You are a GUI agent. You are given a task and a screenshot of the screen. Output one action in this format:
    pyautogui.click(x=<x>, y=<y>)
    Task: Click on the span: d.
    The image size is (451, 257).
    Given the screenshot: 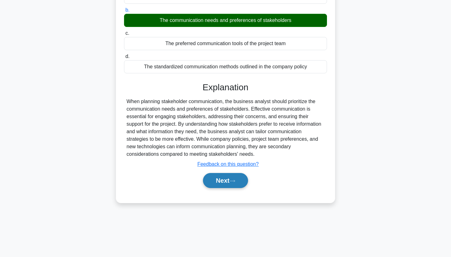 What is the action you would take?
    pyautogui.click(x=127, y=56)
    